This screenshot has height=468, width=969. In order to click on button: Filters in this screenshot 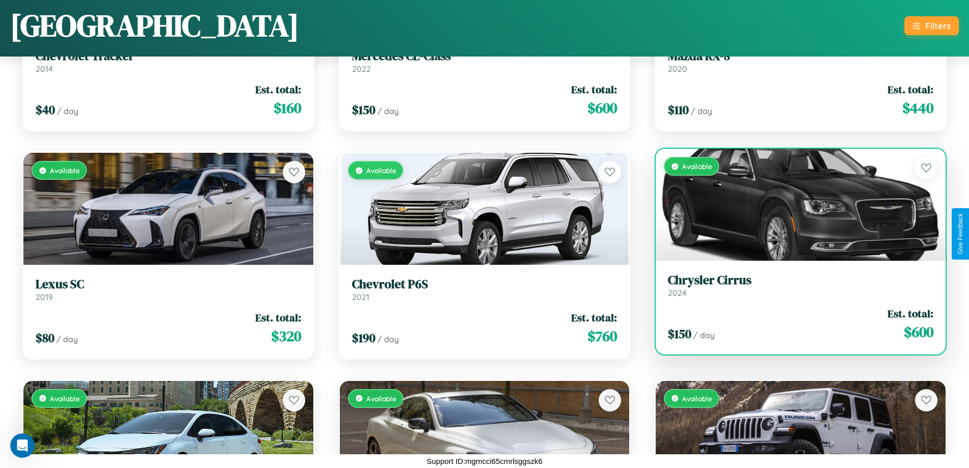, I will do `click(932, 25)`.